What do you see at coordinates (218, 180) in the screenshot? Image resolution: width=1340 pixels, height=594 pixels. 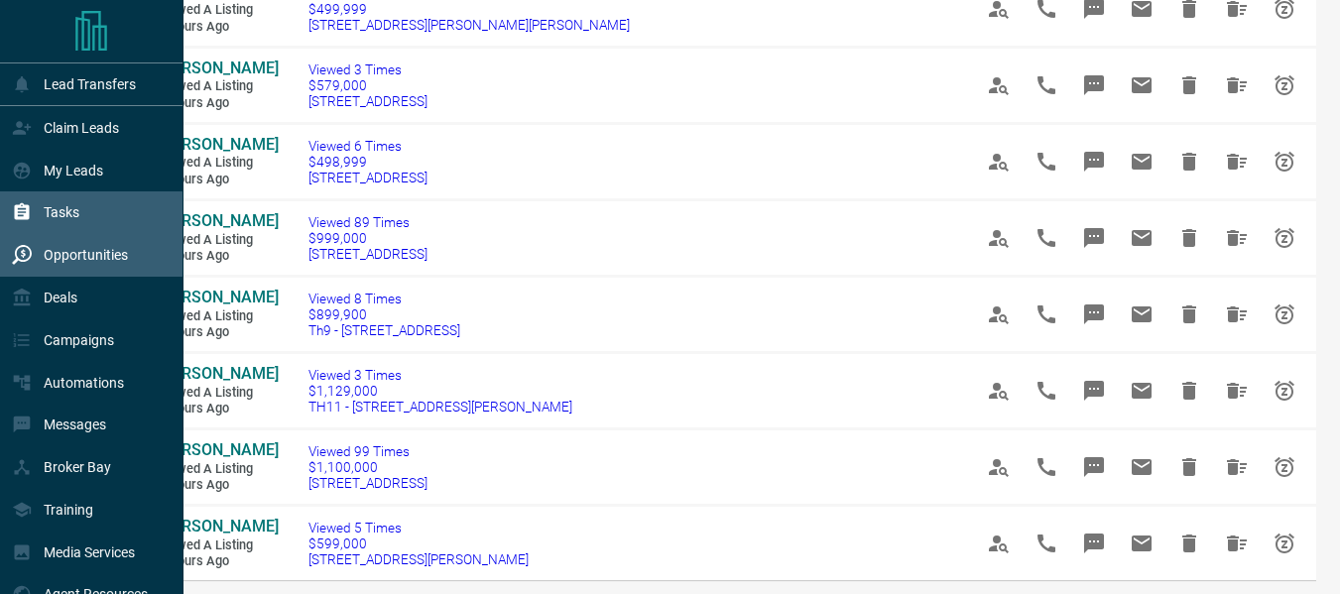 I see `span: 5 hours ago` at bounding box center [218, 180].